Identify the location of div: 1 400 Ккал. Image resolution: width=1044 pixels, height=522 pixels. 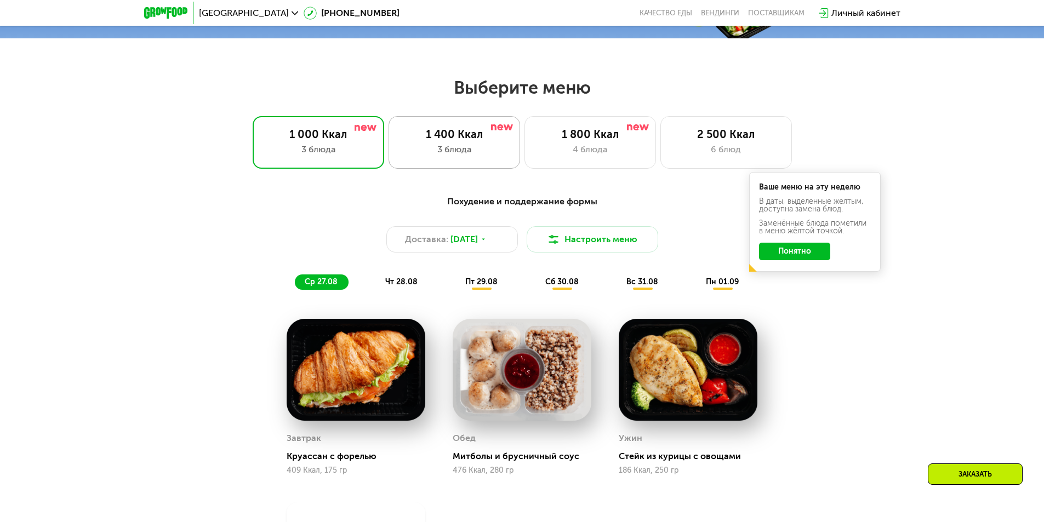
(454, 134).